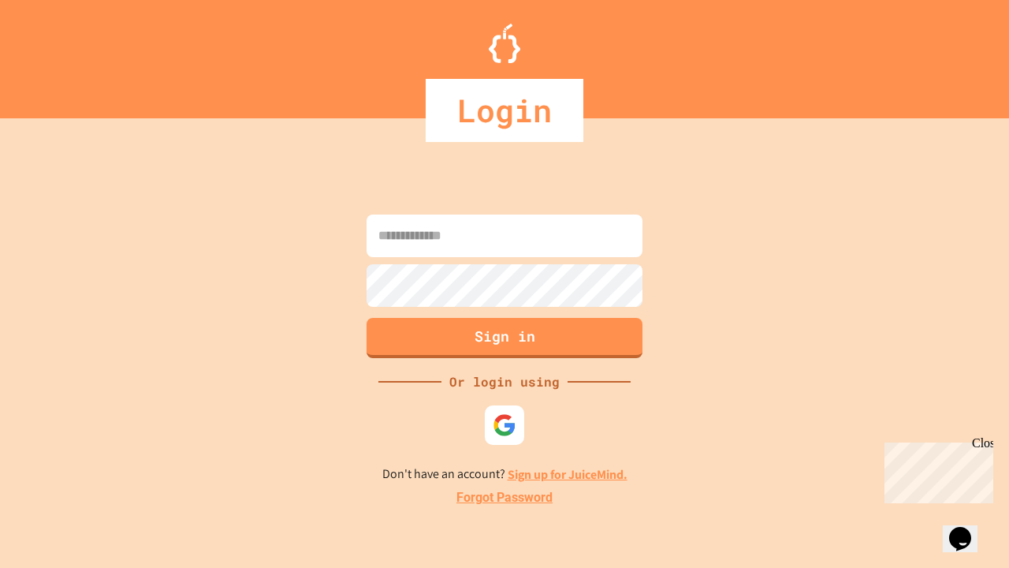 The width and height of the screenshot is (1009, 568). What do you see at coordinates (504, 43) in the screenshot?
I see `img: Logo.svg` at bounding box center [504, 43].